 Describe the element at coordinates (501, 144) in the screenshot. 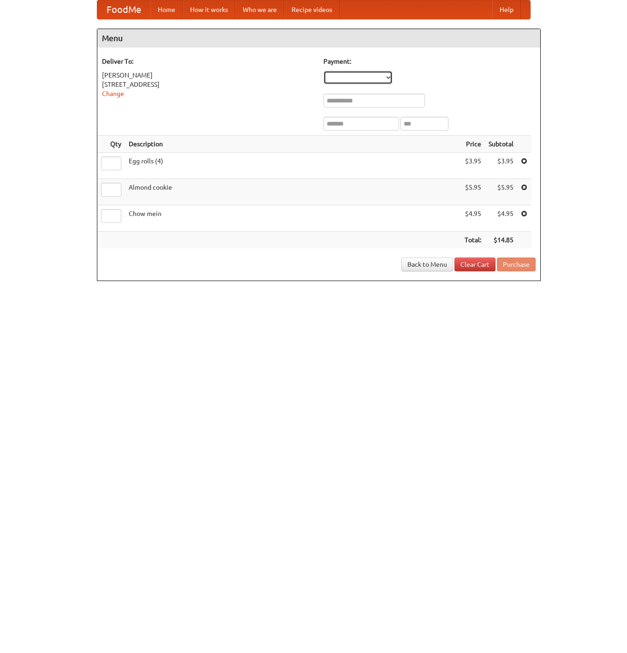

I see `th: Subtotal` at that location.